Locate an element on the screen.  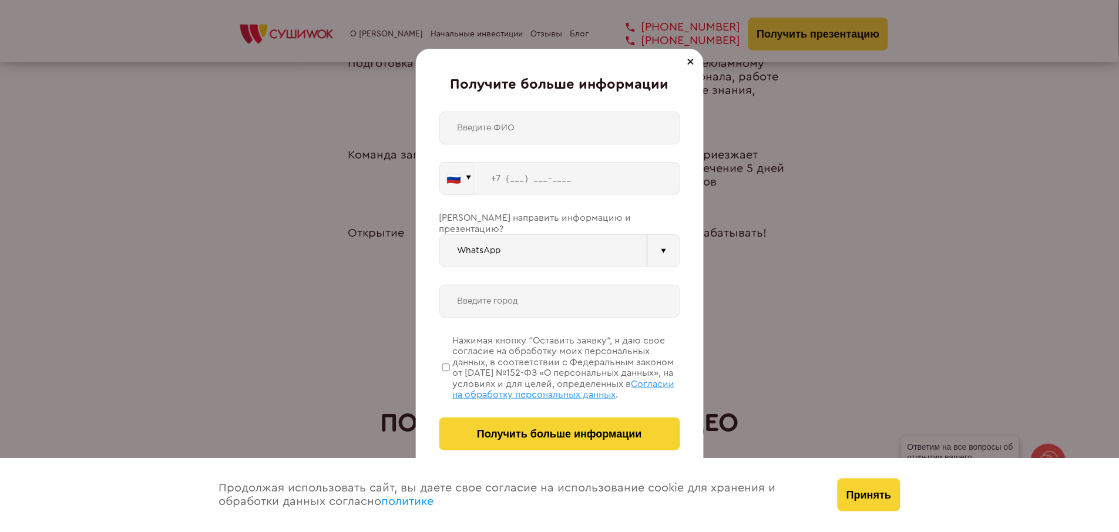
div: Нажимая кнопку “Оставить заявку”, я даю свое согласие на обработку моих персональных данных, в со... is located at coordinates (566, 368).